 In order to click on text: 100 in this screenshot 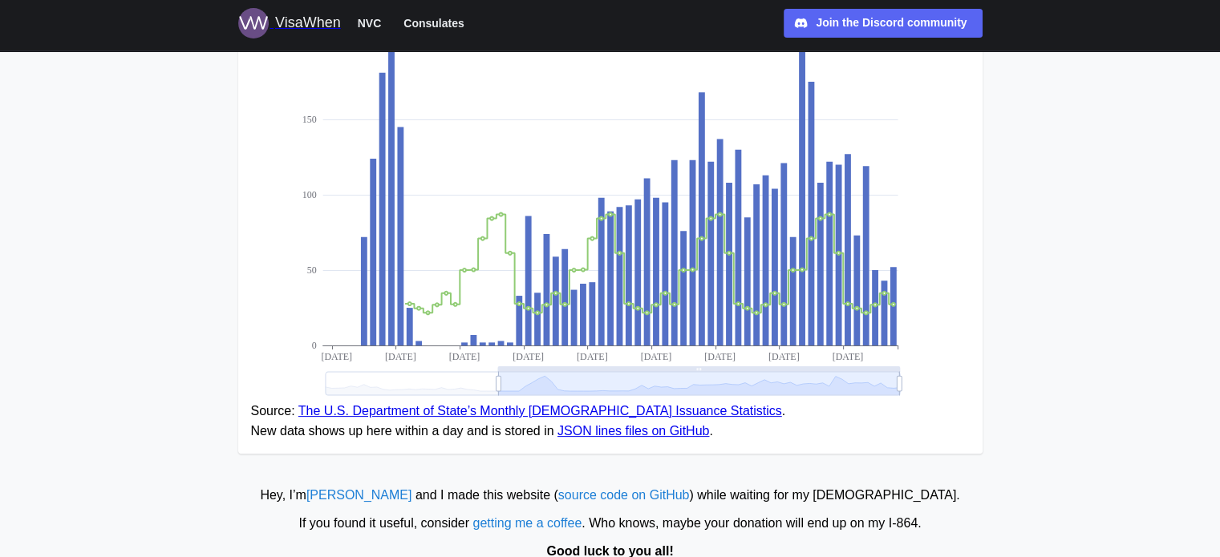, I will do `click(309, 195)`.